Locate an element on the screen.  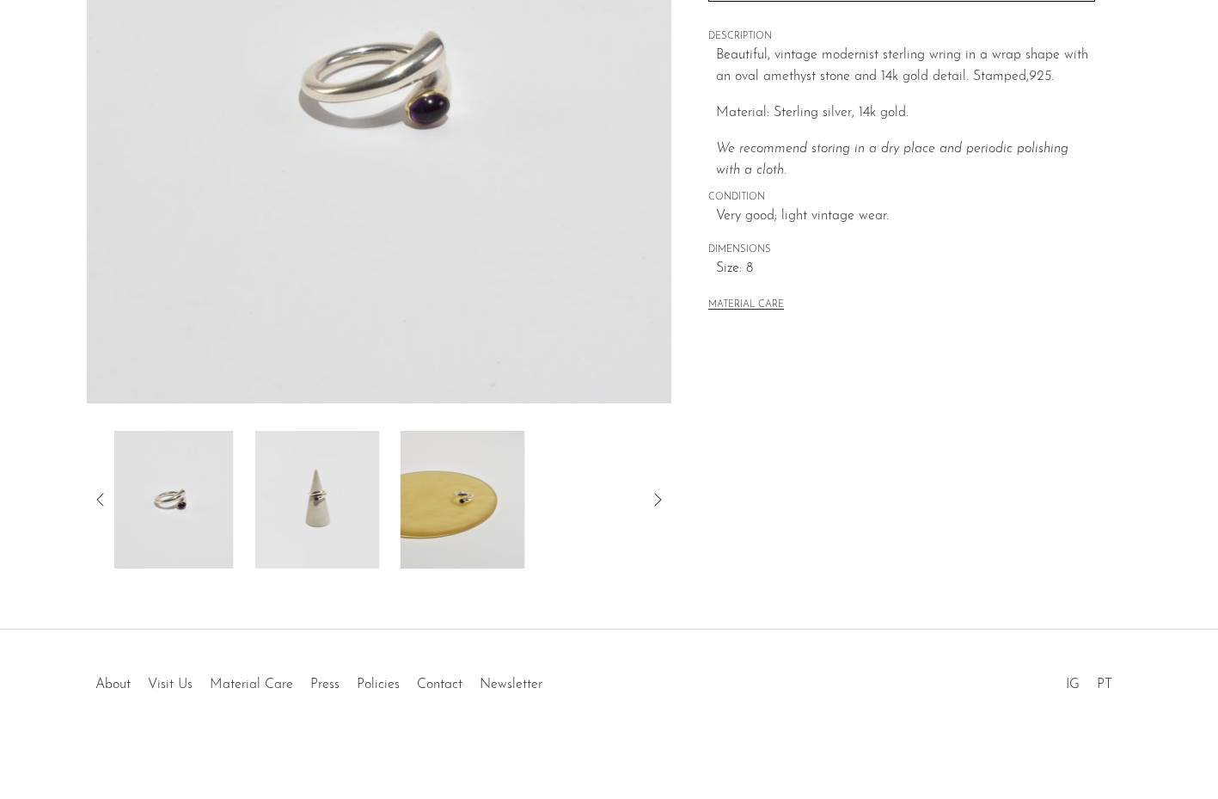
p: Material: Sterling silver, 14k gold. is located at coordinates (905, 113).